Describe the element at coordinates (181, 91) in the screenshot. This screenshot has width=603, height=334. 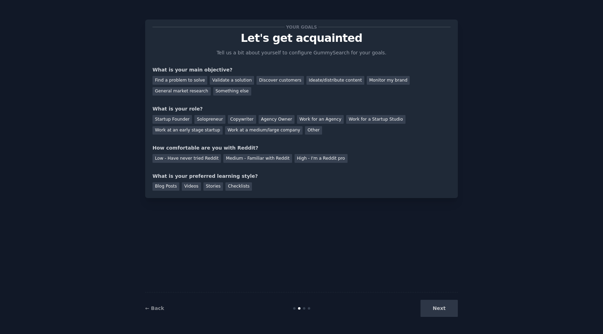
I see `div: General market research` at that location.